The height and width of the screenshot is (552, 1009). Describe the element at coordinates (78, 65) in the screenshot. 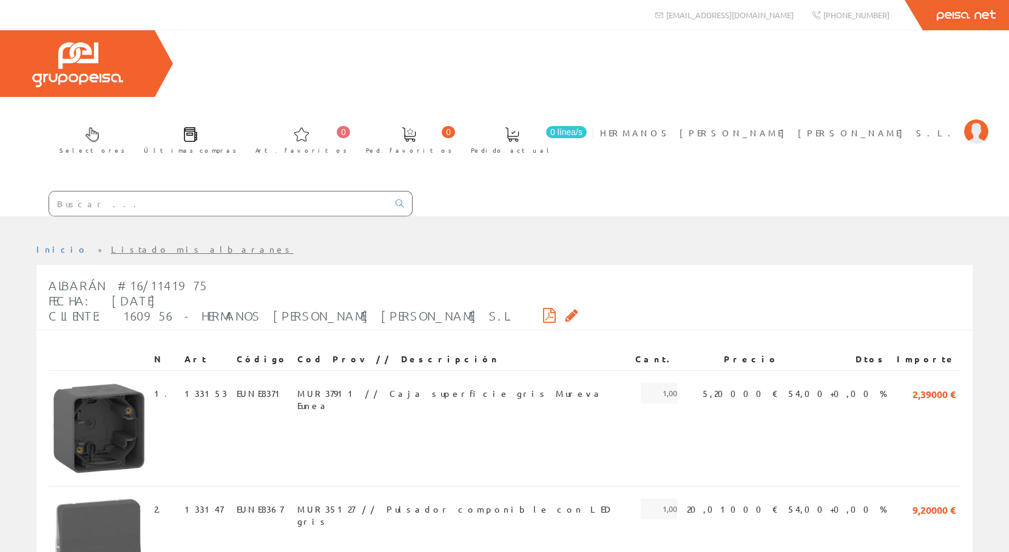

I see `img: Grupo Peisa` at that location.